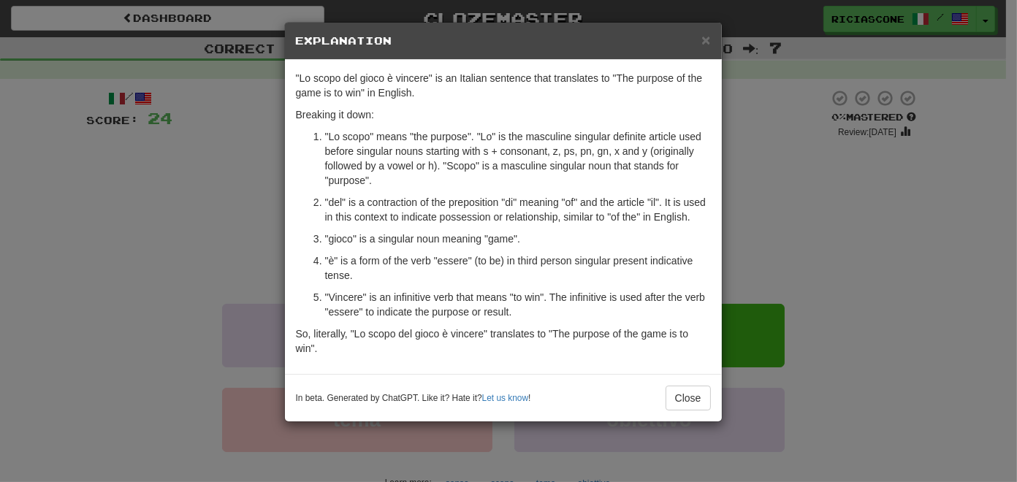 The height and width of the screenshot is (482, 1017). What do you see at coordinates (518, 268) in the screenshot?
I see `p: "è" is a form of the verb "essere" (to be) in third person singular present indicative tense.` at bounding box center [518, 268].